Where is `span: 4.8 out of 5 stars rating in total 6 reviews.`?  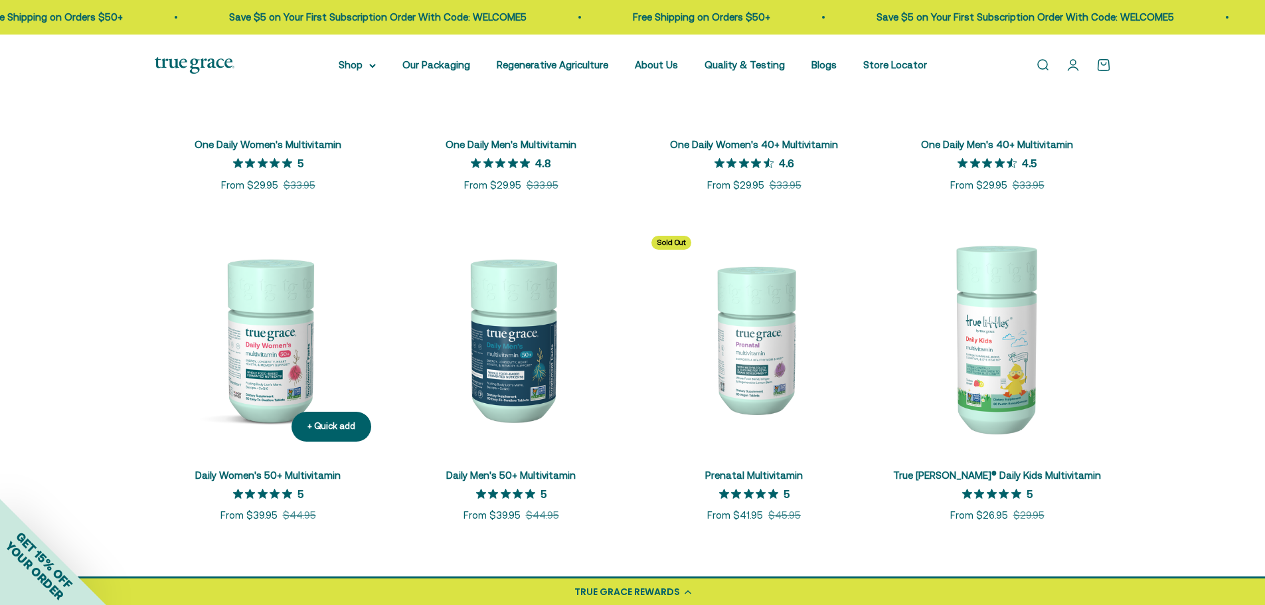
span: 4.8 out of 5 stars rating in total 6 reviews. is located at coordinates (503, 163).